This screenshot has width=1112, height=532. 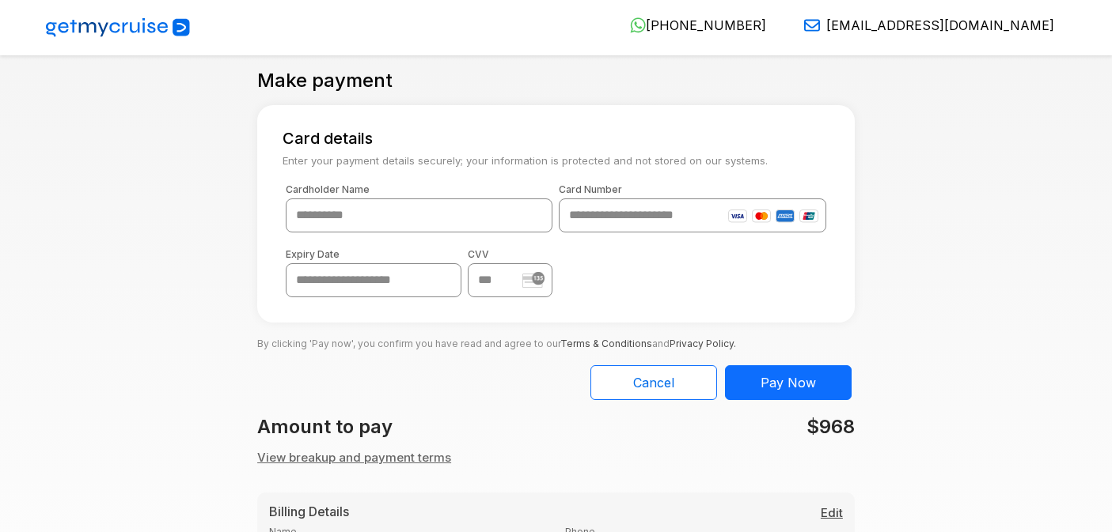 I want to click on label: Expiry Date, so click(x=373, y=254).